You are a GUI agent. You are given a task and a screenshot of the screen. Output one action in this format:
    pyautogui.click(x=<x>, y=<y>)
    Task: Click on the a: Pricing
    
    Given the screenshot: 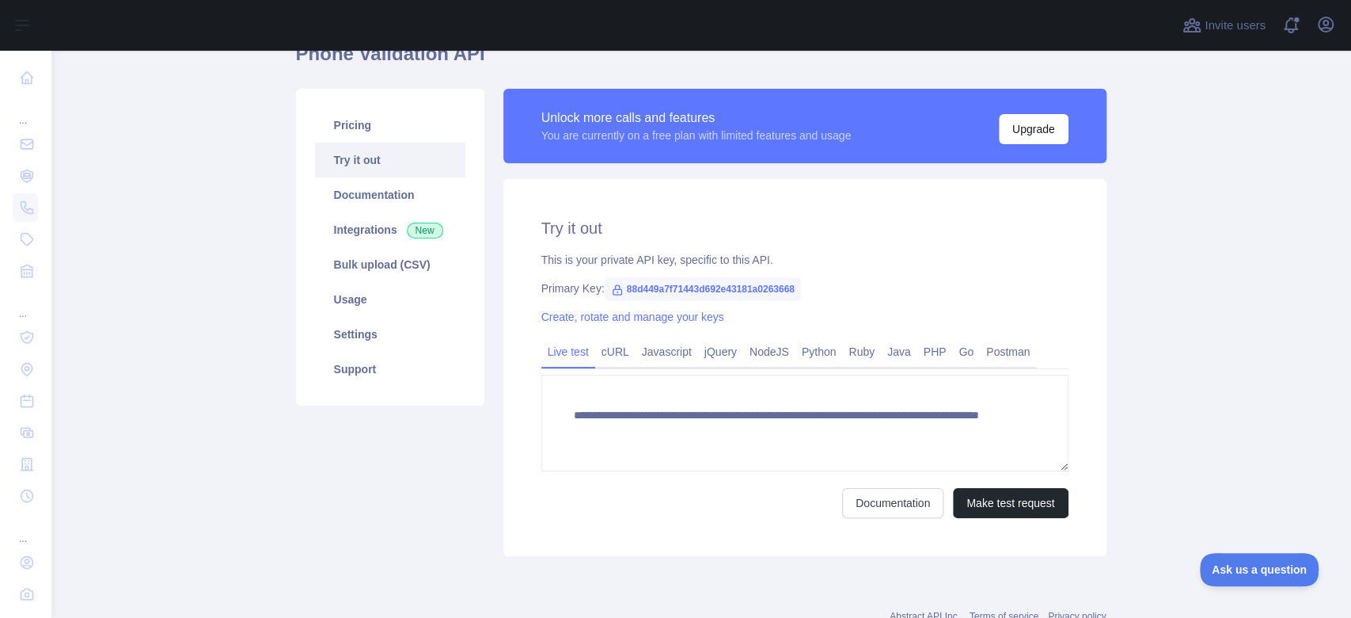 What is the action you would take?
    pyautogui.click(x=390, y=125)
    